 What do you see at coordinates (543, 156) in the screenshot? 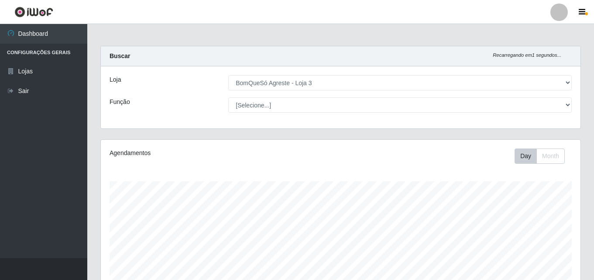
I see `div: Toolbar with button groups` at bounding box center [543, 156].